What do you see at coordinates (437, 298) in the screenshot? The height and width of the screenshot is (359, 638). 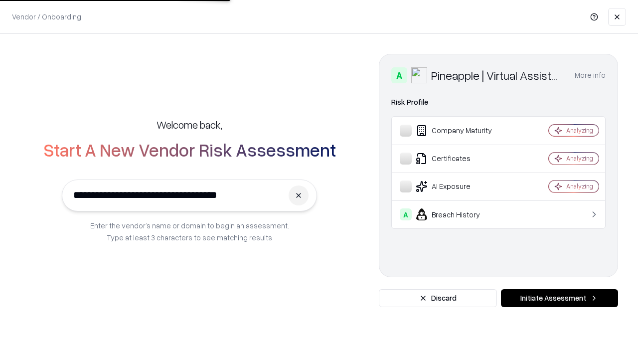 I see `button: Discard` at bounding box center [437, 298].